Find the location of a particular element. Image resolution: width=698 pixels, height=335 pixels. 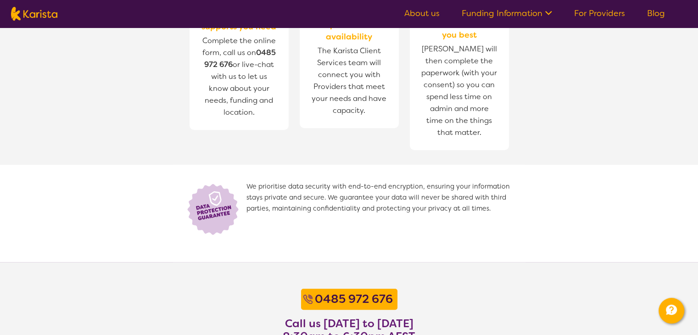

a: Blog is located at coordinates (656, 13).